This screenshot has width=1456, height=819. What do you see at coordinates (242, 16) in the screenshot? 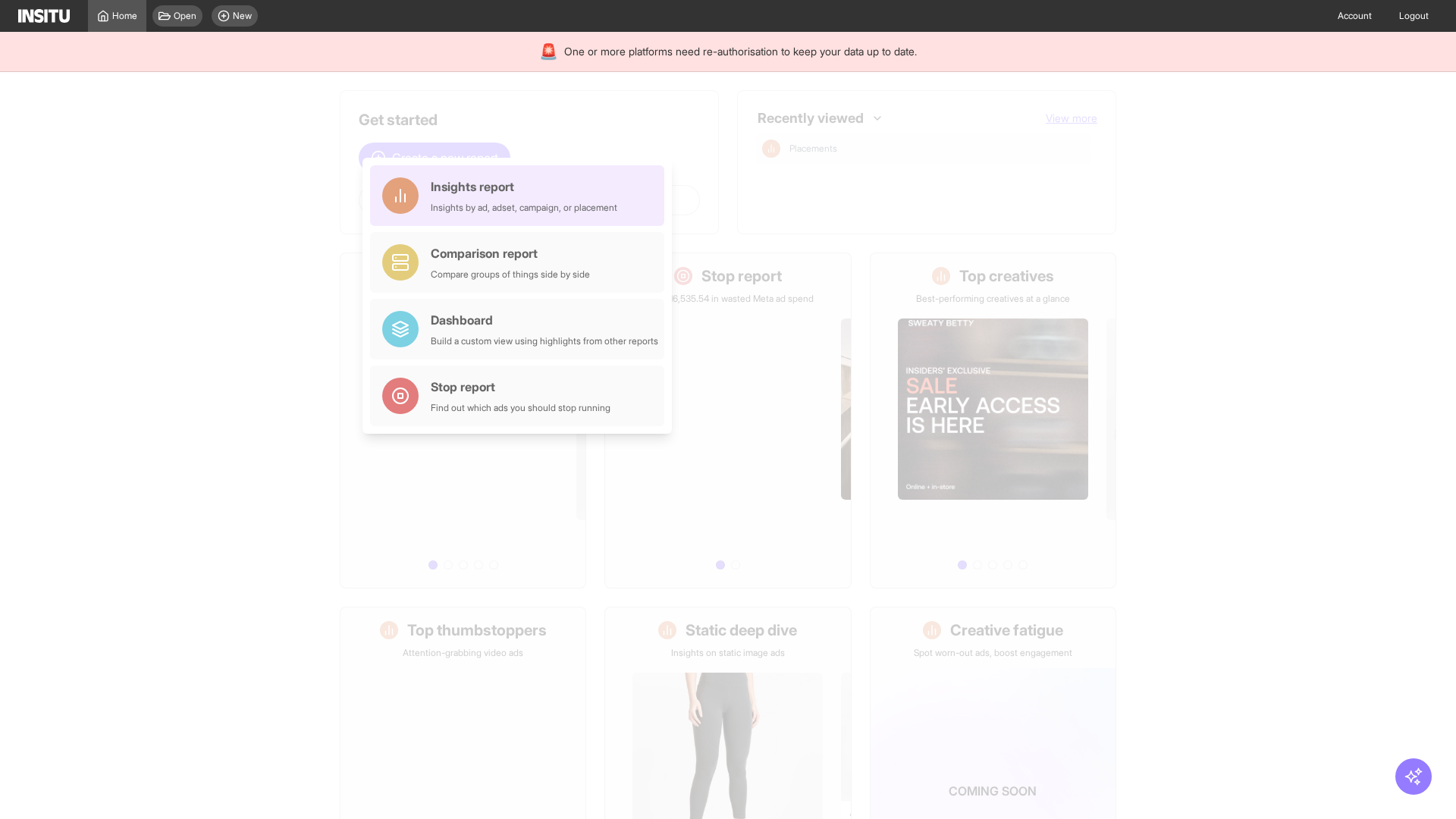
I see `span: New` at bounding box center [242, 16].